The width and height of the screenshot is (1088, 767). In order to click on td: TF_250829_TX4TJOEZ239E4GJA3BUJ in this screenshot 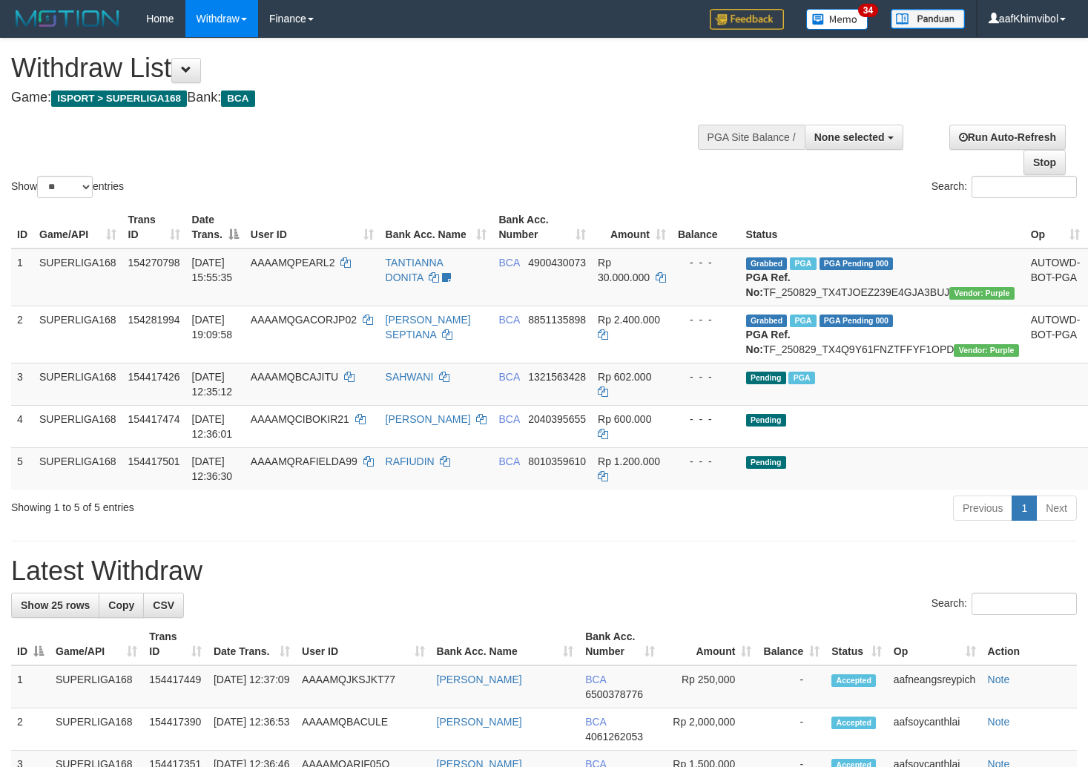, I will do `click(883, 277)`.